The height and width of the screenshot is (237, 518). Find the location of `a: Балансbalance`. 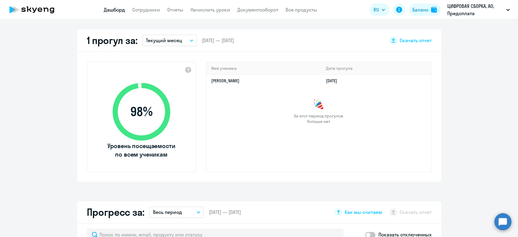

a: Балансbalance is located at coordinates (424, 10).